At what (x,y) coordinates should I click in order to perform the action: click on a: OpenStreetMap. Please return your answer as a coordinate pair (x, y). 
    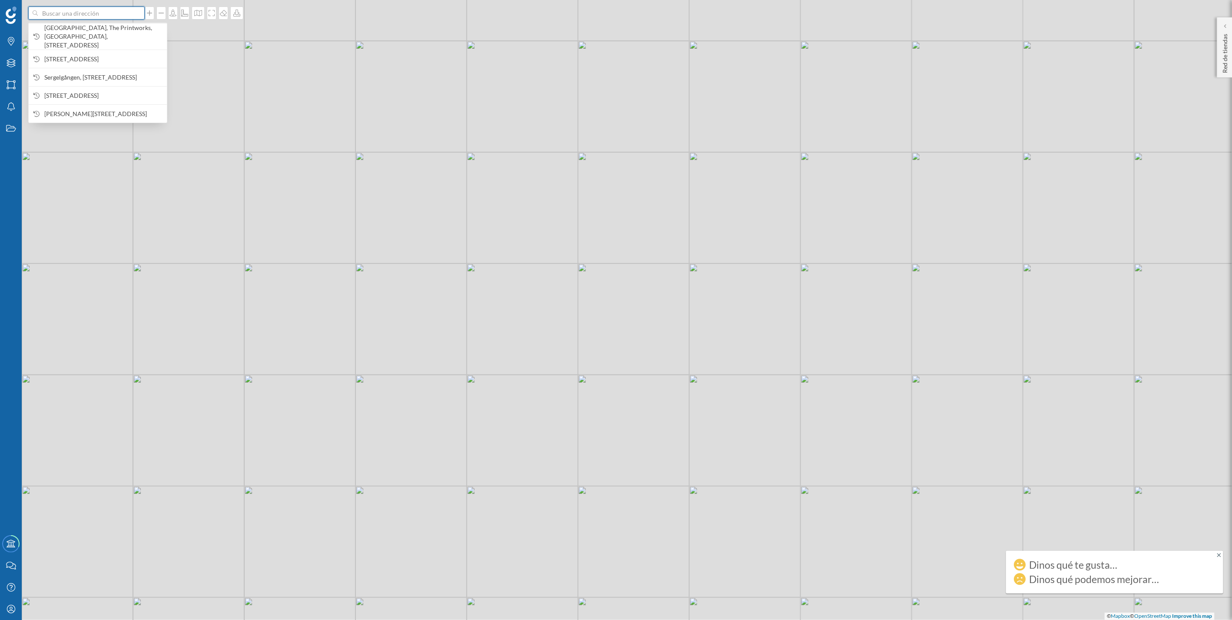
    Looking at the image, I should click on (1153, 615).